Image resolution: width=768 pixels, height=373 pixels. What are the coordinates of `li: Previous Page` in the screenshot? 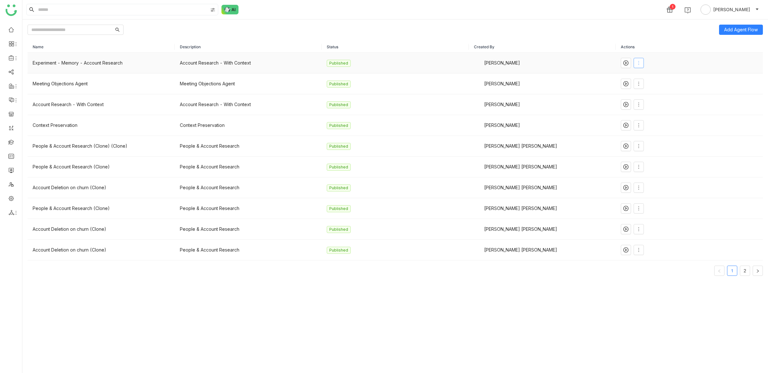 It's located at (719, 271).